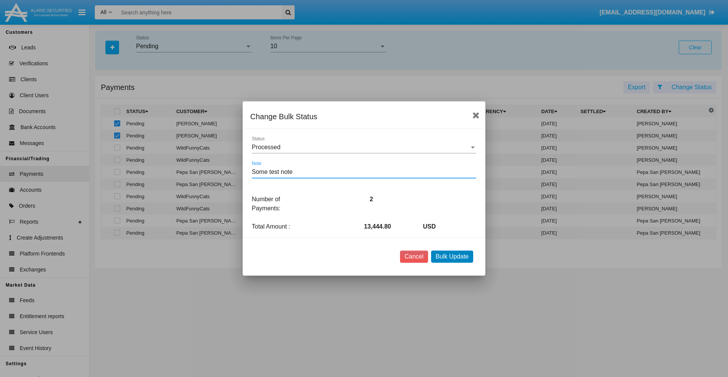 Image resolution: width=728 pixels, height=377 pixels. Describe the element at coordinates (276, 226) in the screenshot. I see `p: Total Amount :` at that location.